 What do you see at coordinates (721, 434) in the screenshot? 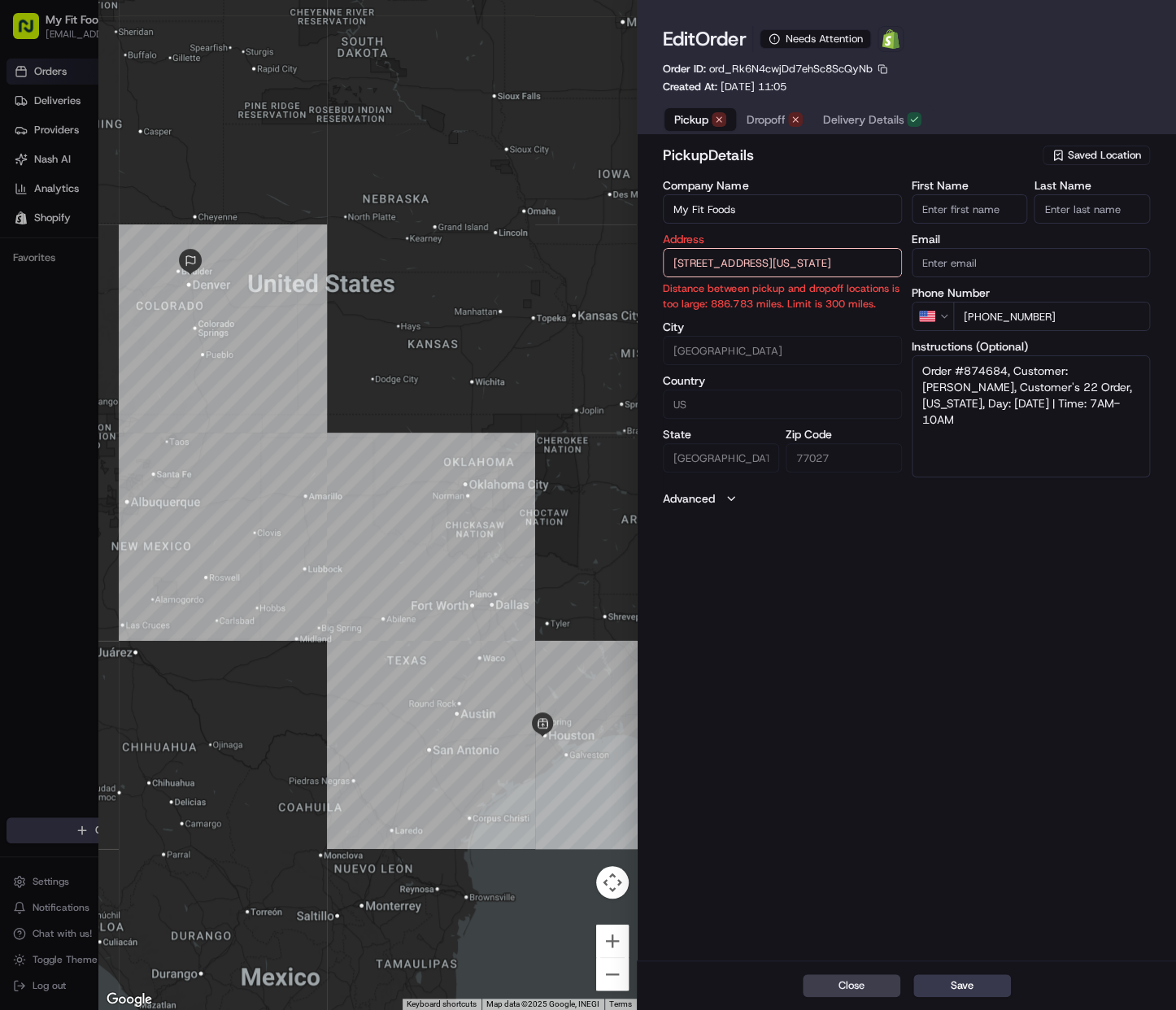
I see `label: State` at bounding box center [721, 434].